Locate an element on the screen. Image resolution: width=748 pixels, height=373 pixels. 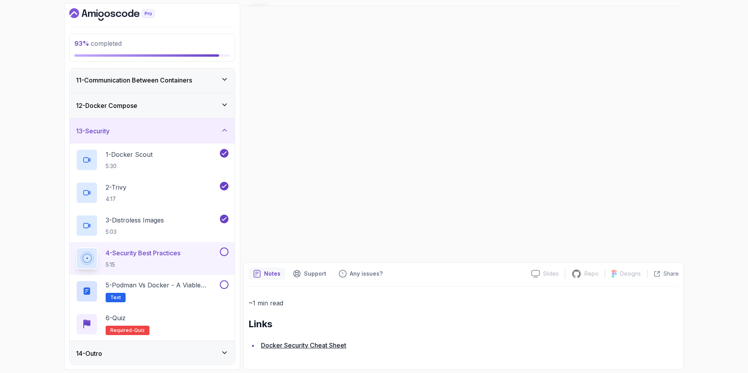
p: Designs is located at coordinates (630, 274).